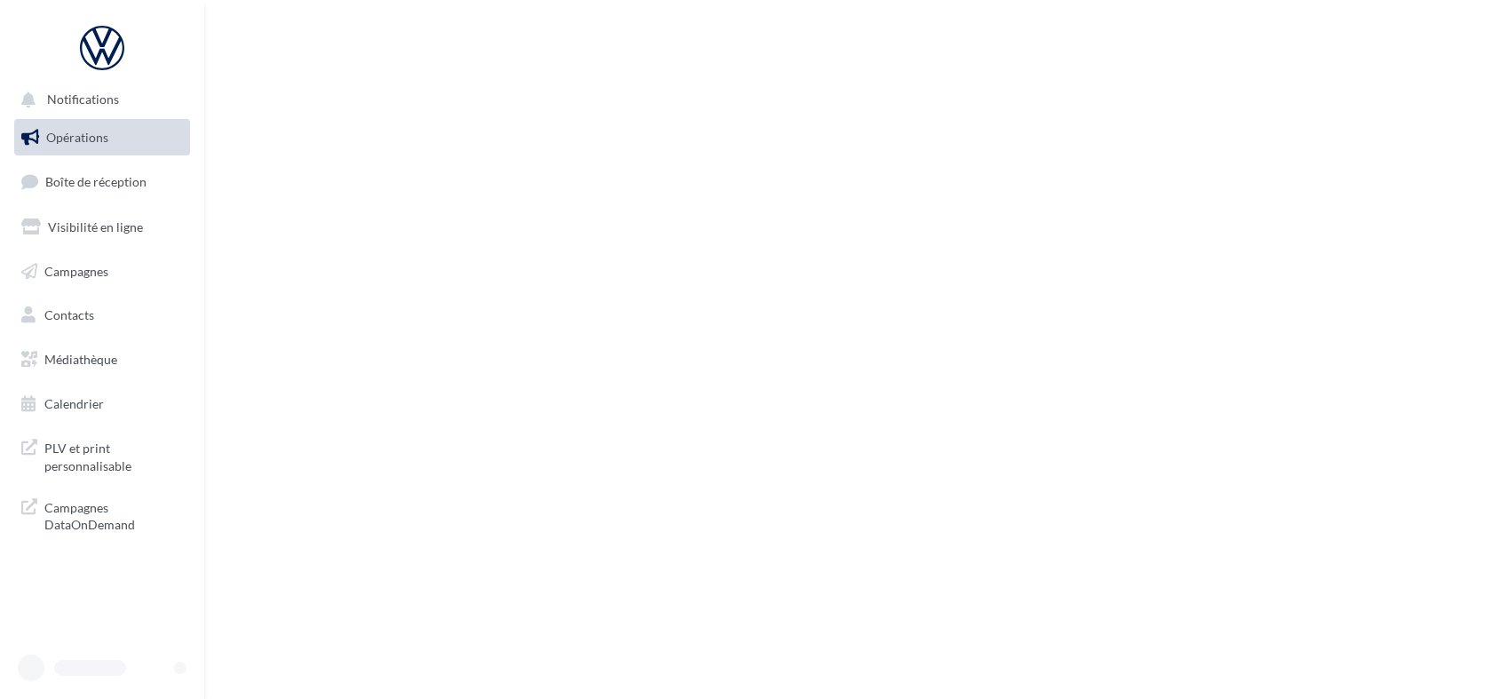  What do you see at coordinates (102, 227) in the screenshot?
I see `a: Visibilité en ligne` at bounding box center [102, 227].